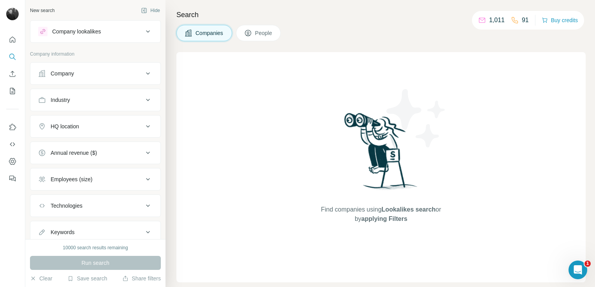  What do you see at coordinates (381, 154) in the screenshot?
I see `img: Surfe Illustration - Woman searching with binoculars` at bounding box center [381, 154].